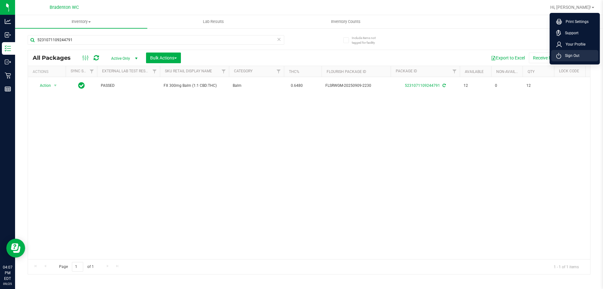 This screenshot has height=289, width=603. What do you see at coordinates (163, 58) in the screenshot?
I see `button: Bulk Actions` at bounding box center [163, 58].